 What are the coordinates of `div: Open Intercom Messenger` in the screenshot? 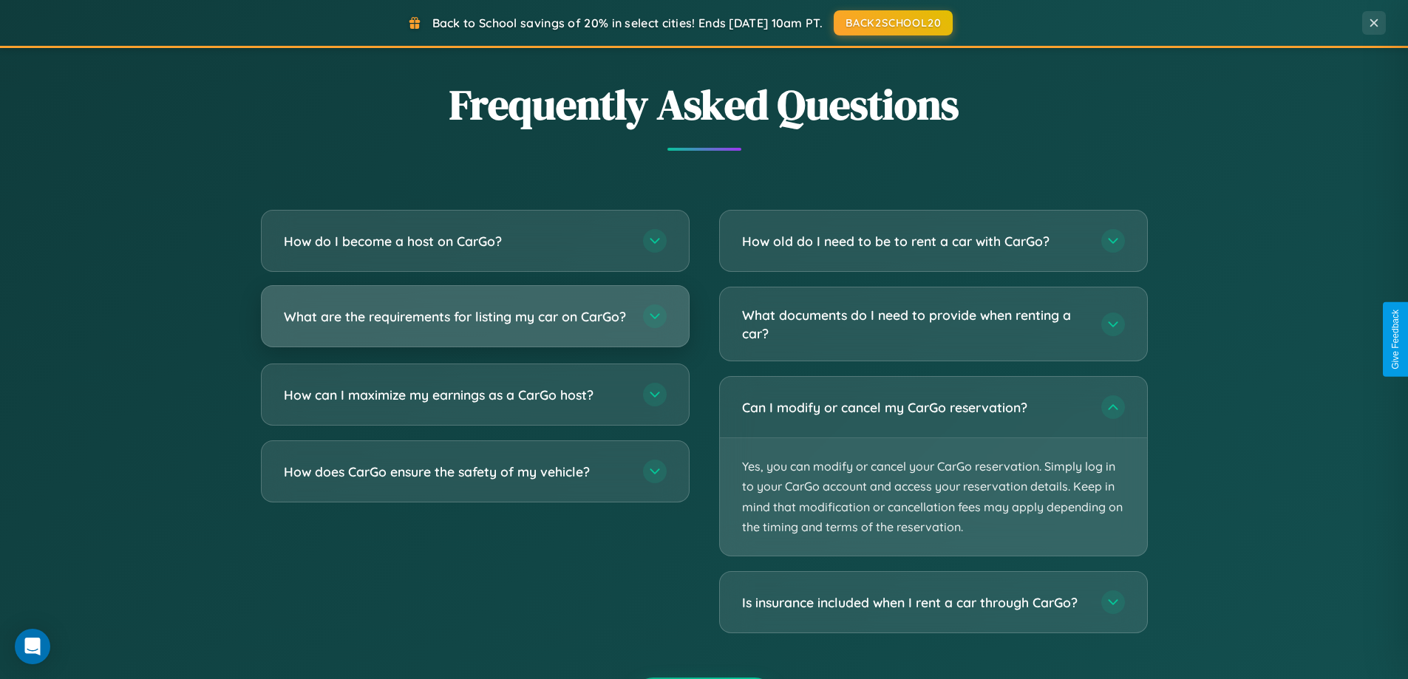 It's located at (33, 647).